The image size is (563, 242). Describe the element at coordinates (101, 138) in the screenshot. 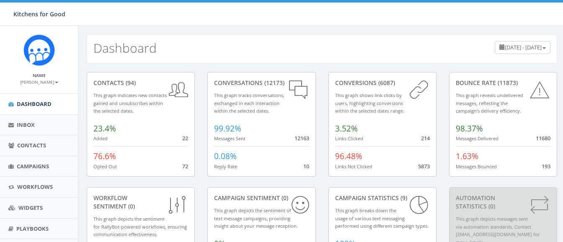

I see `small: Added` at that location.